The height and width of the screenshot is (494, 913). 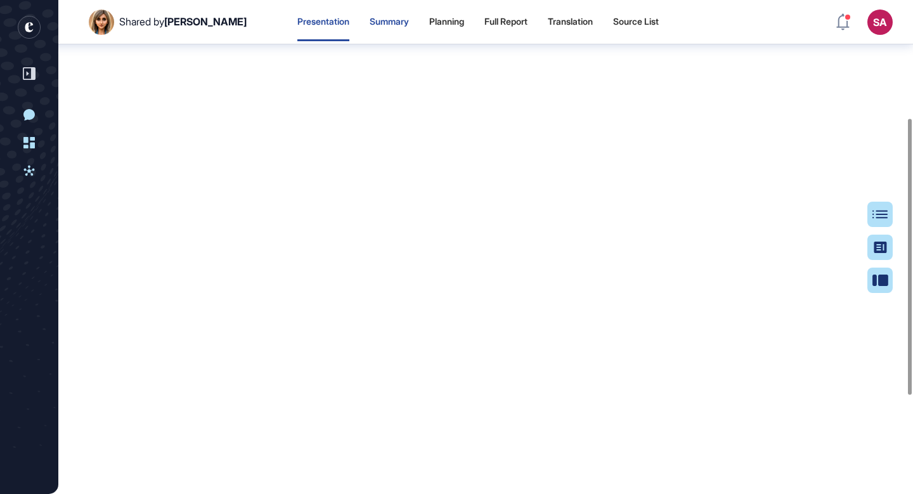 What do you see at coordinates (101, 22) in the screenshot?
I see `img: User Image` at bounding box center [101, 22].